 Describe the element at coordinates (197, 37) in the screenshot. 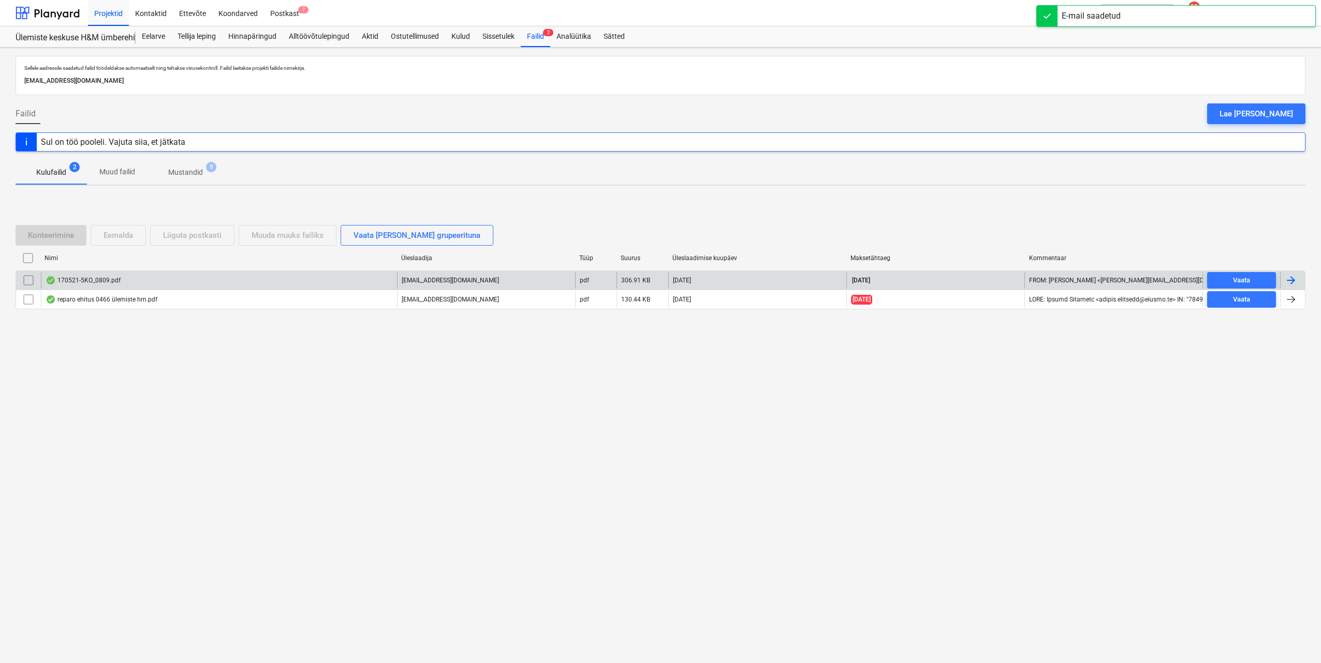

I see `div: Tellija leping` at that location.